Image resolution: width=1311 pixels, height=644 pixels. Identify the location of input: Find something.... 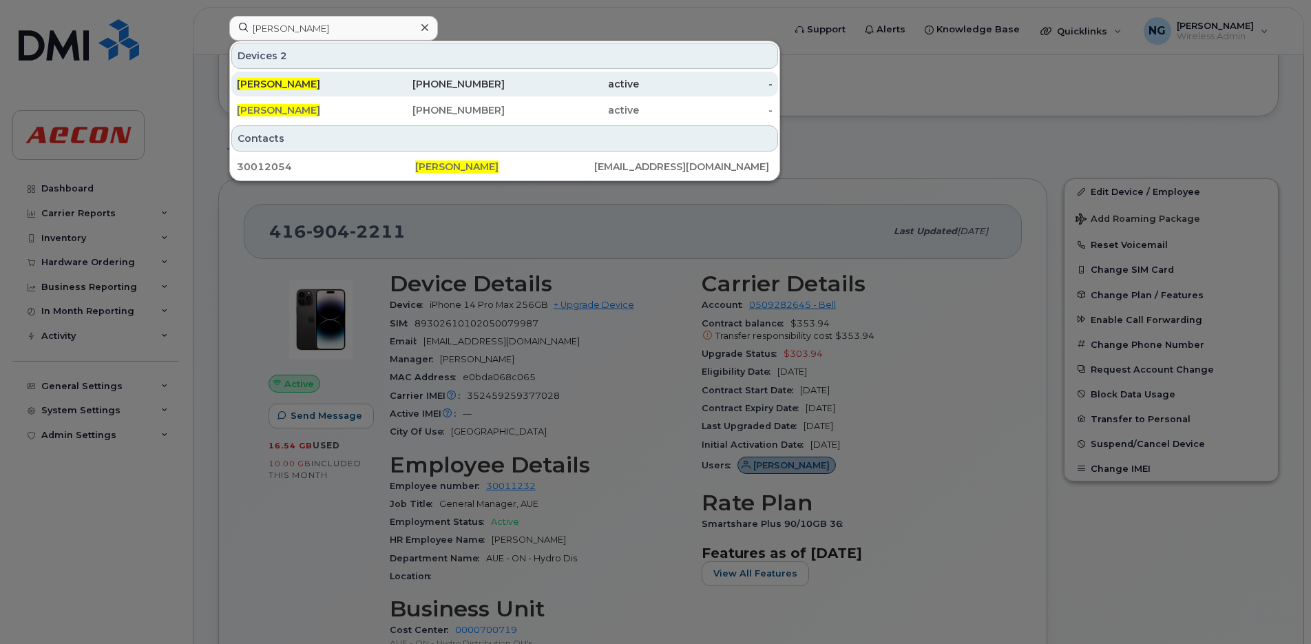
(333, 28).